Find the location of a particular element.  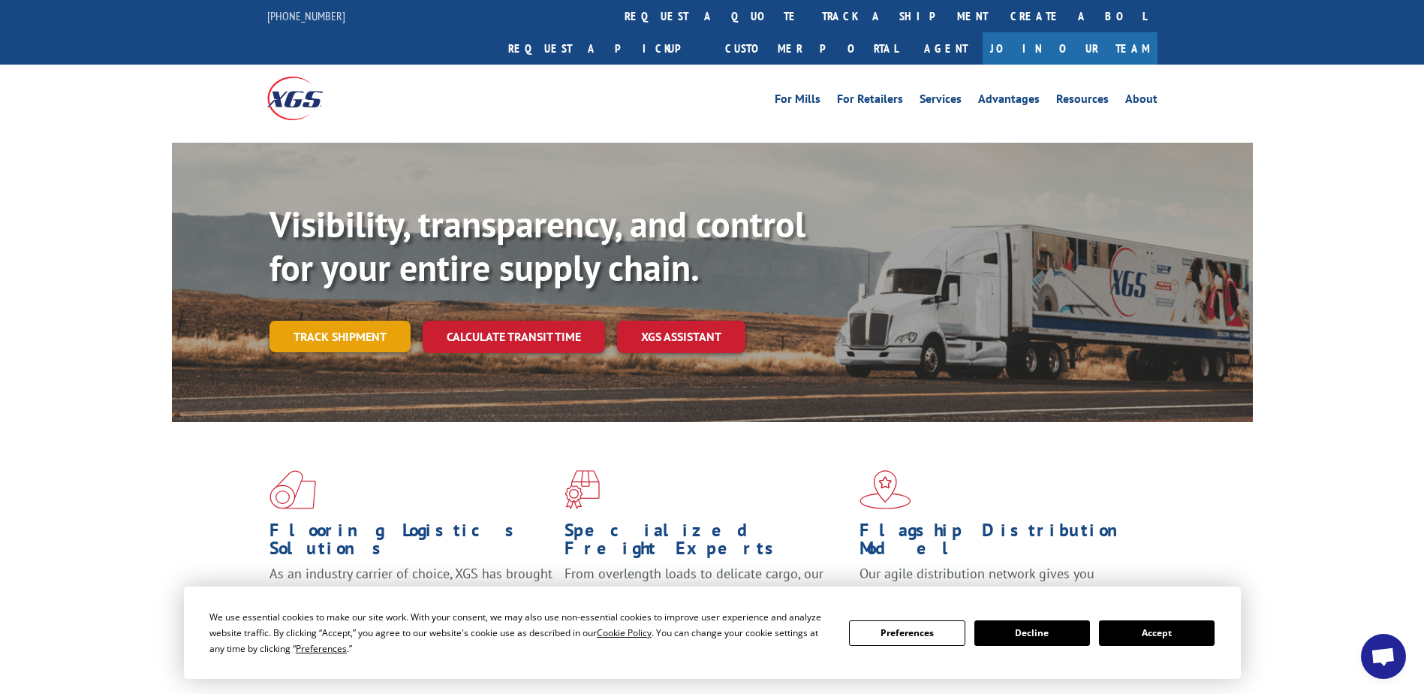

img: xgs-icon-focused-on-flooring-red is located at coordinates (582, 489).